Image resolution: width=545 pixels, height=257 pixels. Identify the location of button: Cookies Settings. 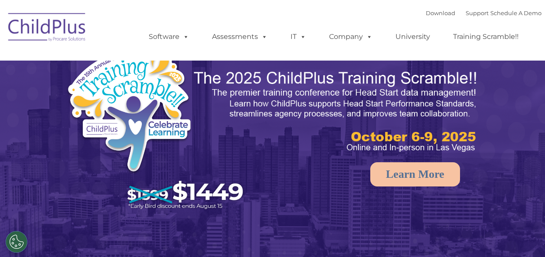
(16, 242).